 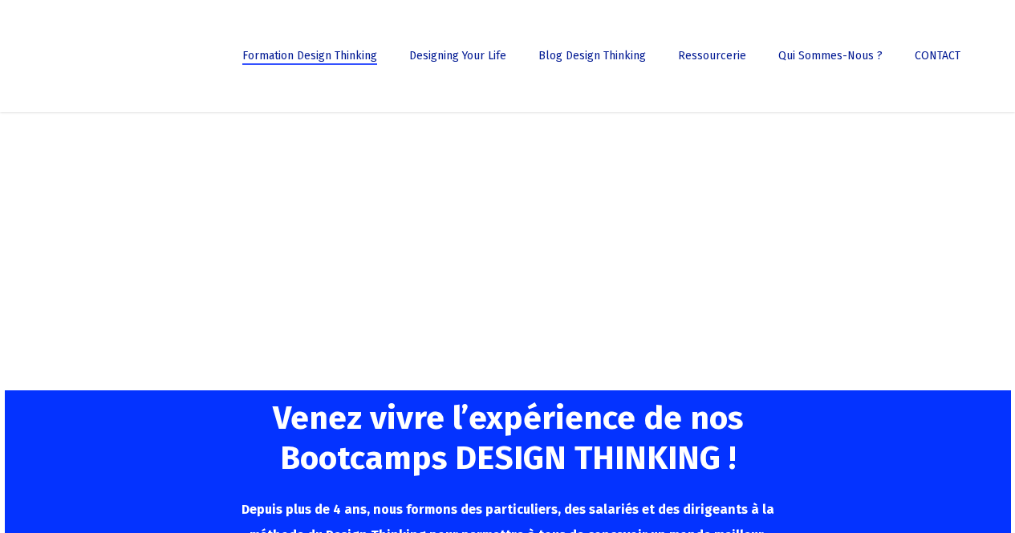 What do you see at coordinates (508, 438) in the screenshot?
I see `span: Venez vivre l’expérience de nos Bootcamps DESIGN THINKING !` at bounding box center [508, 438].